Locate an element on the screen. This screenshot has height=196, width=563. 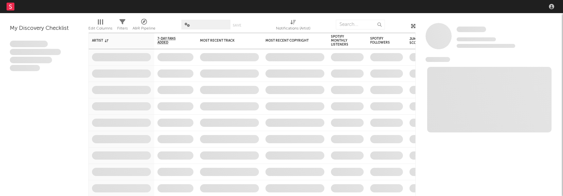
span: Some Artist is located at coordinates (471, 29).